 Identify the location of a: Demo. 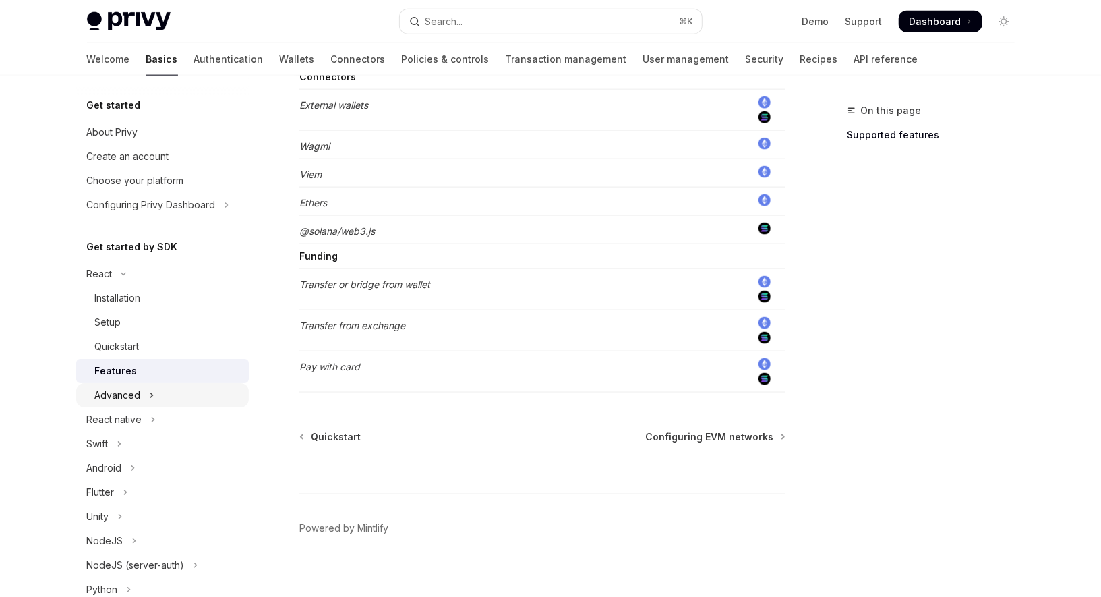
(816, 22).